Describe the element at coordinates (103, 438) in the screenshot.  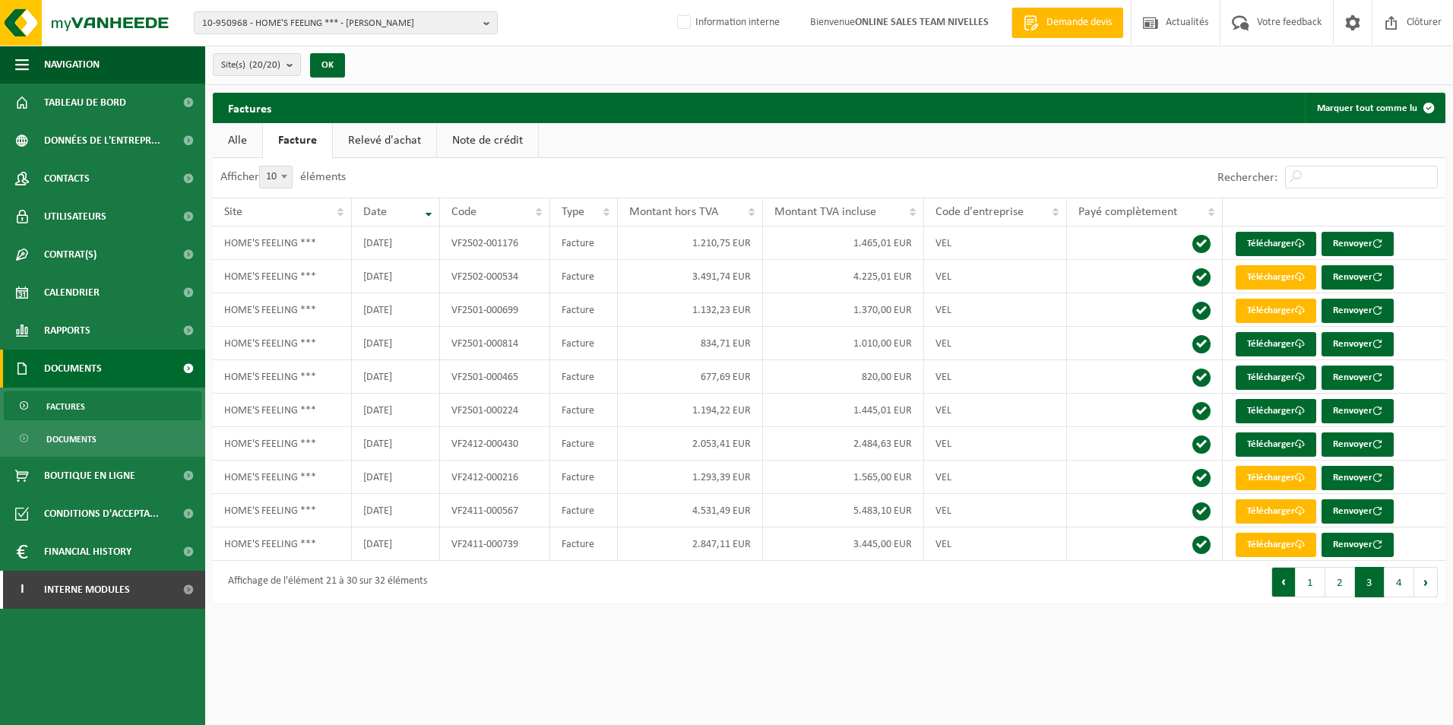
I see `a: Documents` at that location.